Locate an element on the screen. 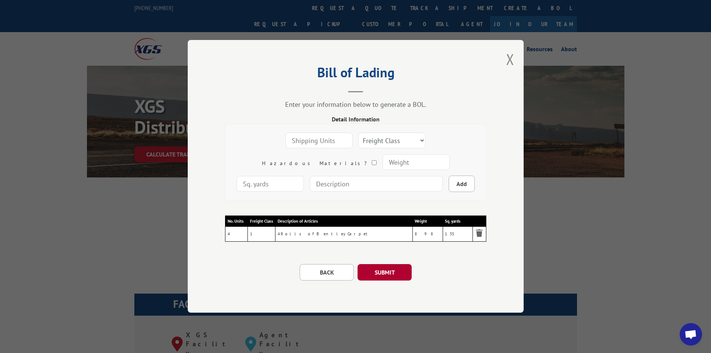 This screenshot has width=711, height=353. label: Hazardous Materials? is located at coordinates (319, 163).